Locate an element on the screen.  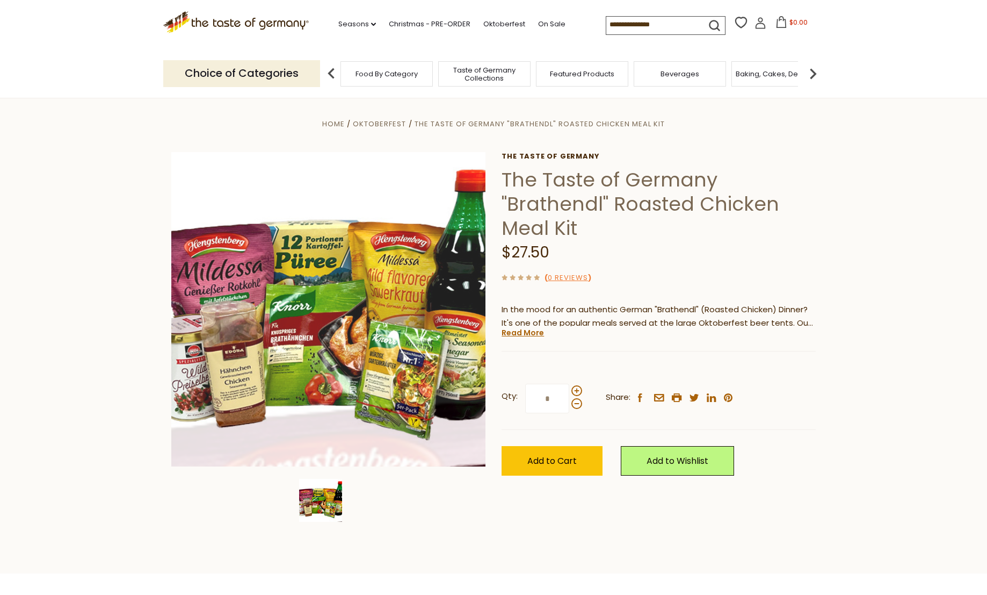
span: $0.00 is located at coordinates (799, 22).